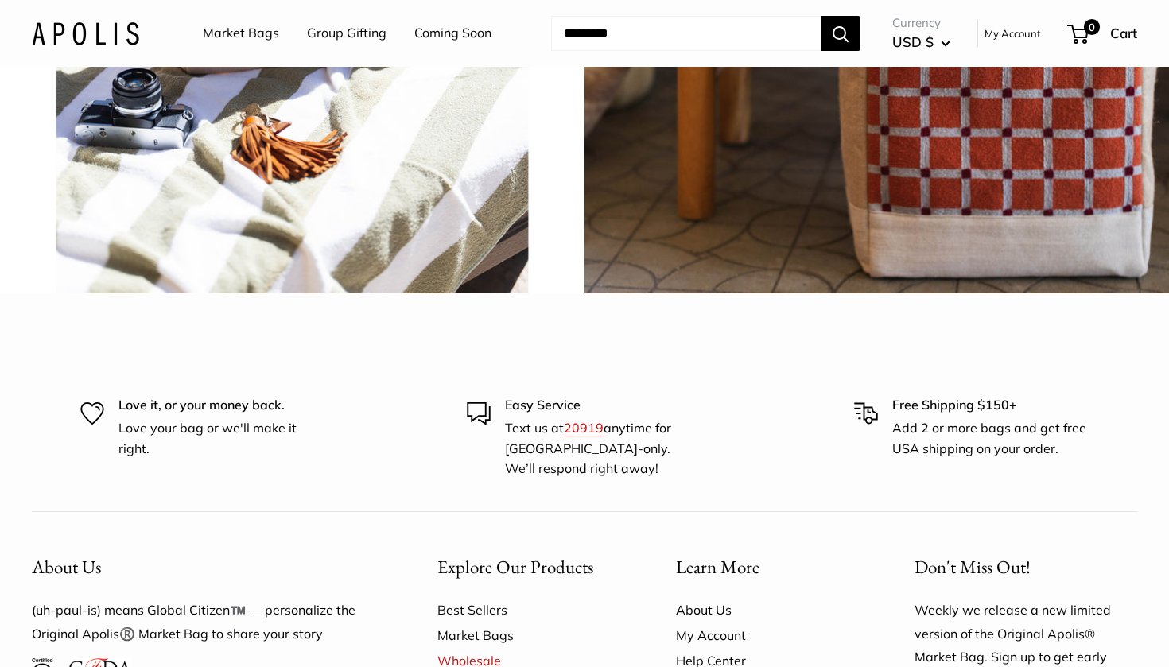  What do you see at coordinates (921, 23) in the screenshot?
I see `span: Currency` at bounding box center [921, 23].